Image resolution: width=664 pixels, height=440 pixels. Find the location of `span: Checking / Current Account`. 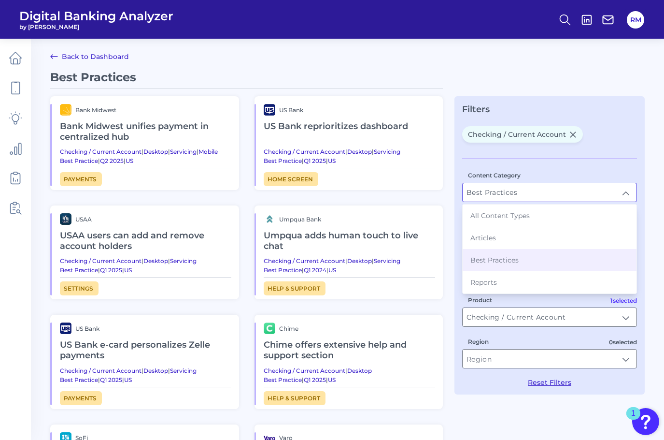

span: Checking / Current Account is located at coordinates (523, 134).